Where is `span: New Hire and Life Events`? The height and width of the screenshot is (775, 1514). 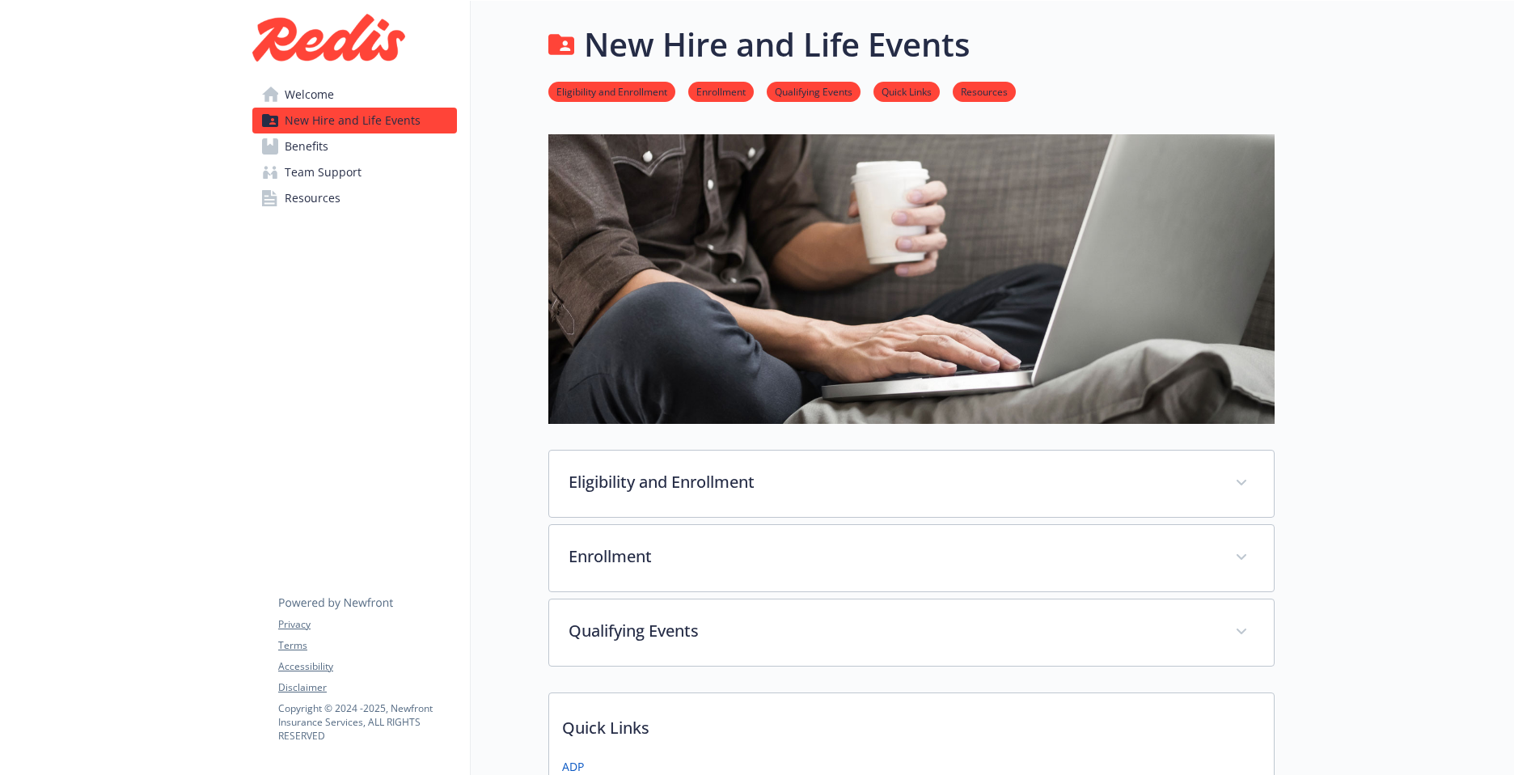 span: New Hire and Life Events is located at coordinates (353, 121).